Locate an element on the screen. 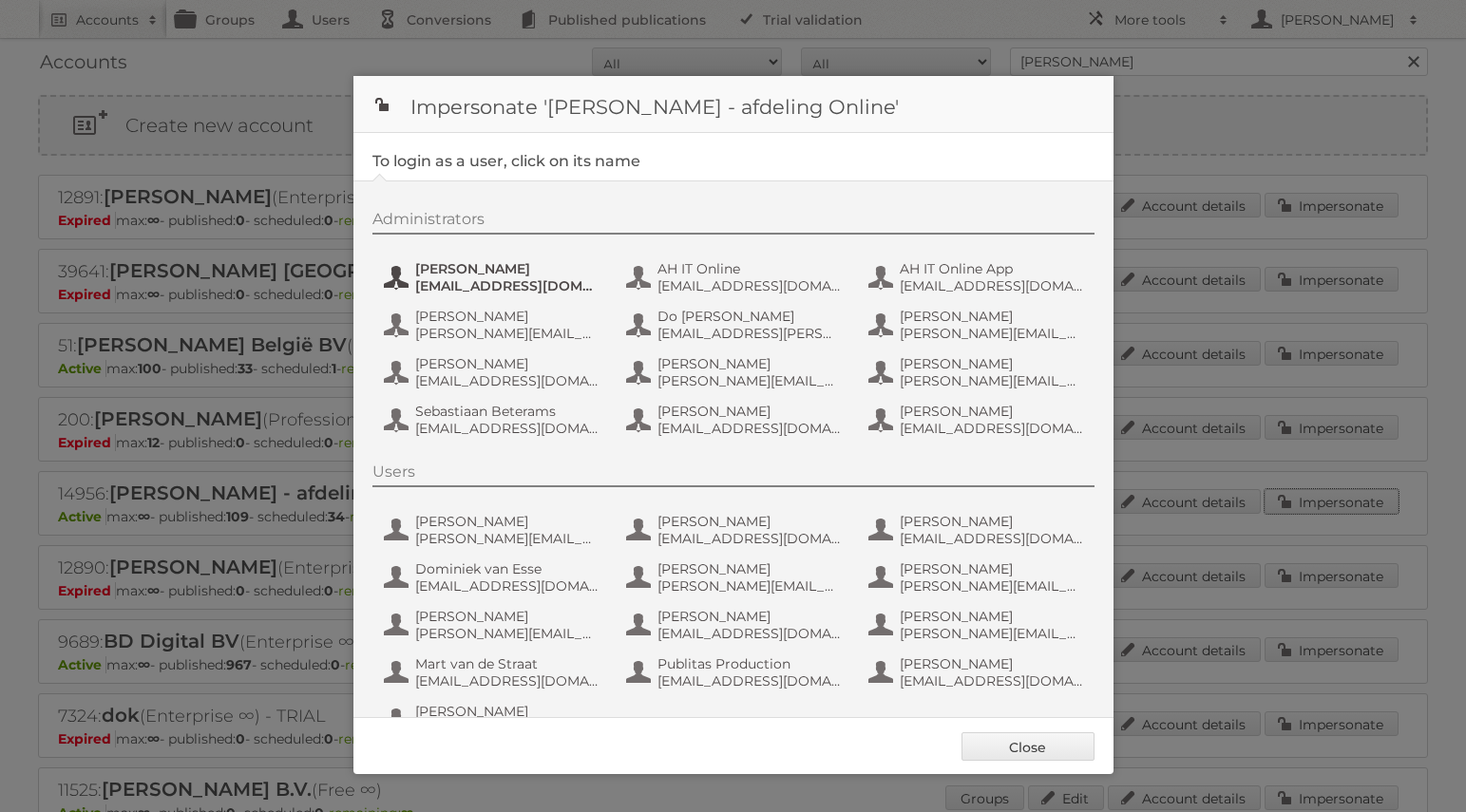 Image resolution: width=1466 pixels, height=812 pixels. span: Mart van de Straat is located at coordinates (508, 664).